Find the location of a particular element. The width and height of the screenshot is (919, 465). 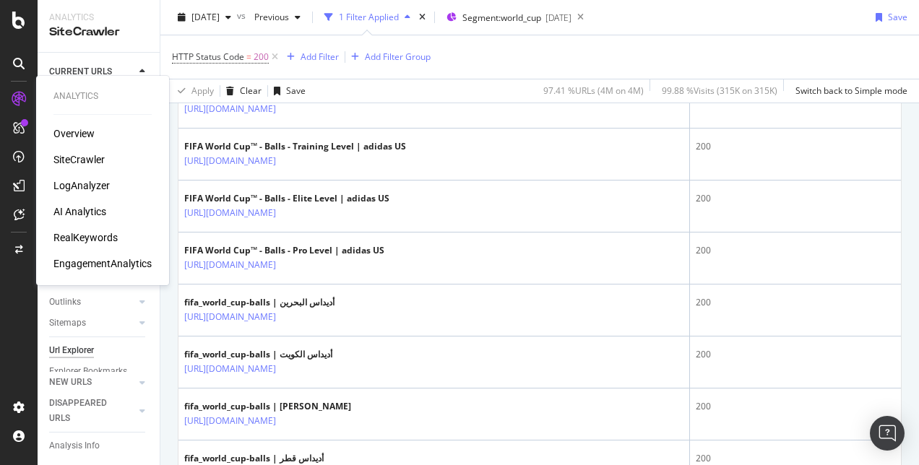

a: DISAPPEARED URLS is located at coordinates (92, 411).